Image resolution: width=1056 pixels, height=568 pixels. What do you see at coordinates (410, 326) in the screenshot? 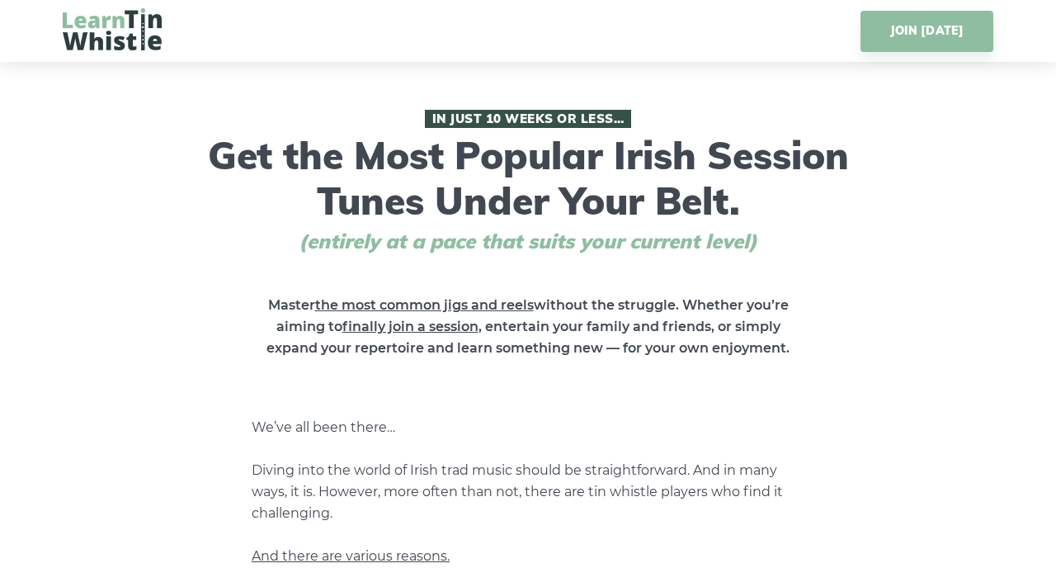
I see `span: finally join a session` at bounding box center [410, 326].